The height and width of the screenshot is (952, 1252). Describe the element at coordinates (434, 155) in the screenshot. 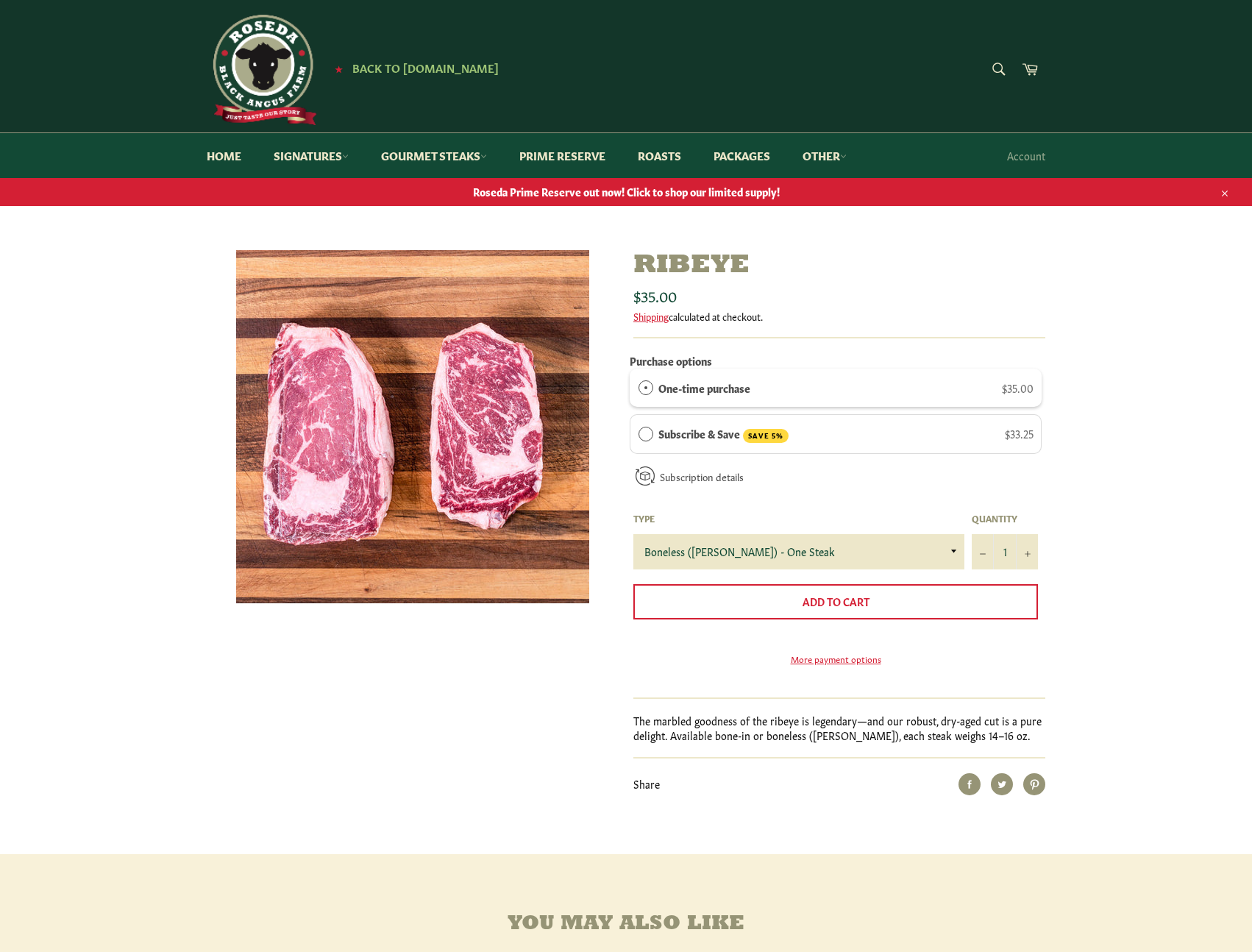

I see `a: Gourmet Steaks` at that location.